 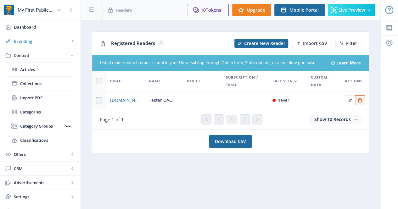 What do you see at coordinates (352, 43) in the screenshot?
I see `span: Filter` at bounding box center [352, 43].